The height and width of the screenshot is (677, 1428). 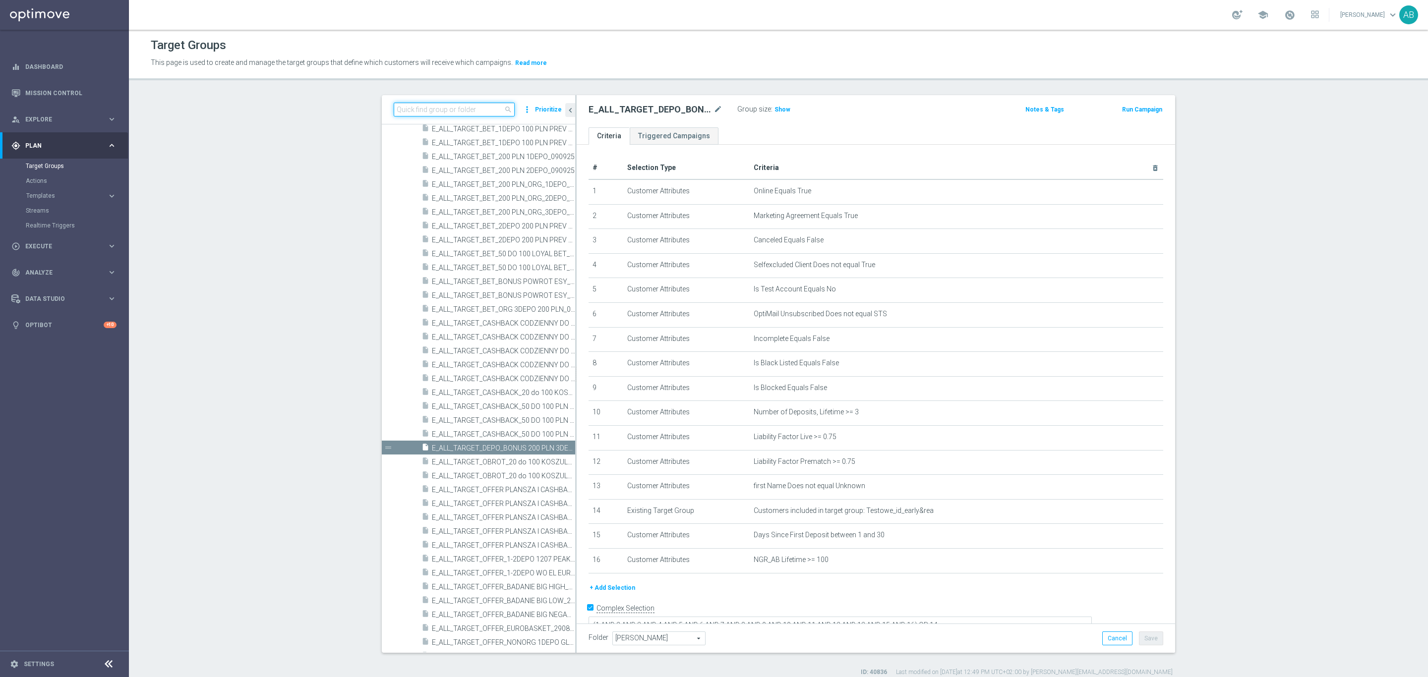 What do you see at coordinates (64, 67) in the screenshot?
I see `div: equalizer Dashboard` at bounding box center [64, 67].